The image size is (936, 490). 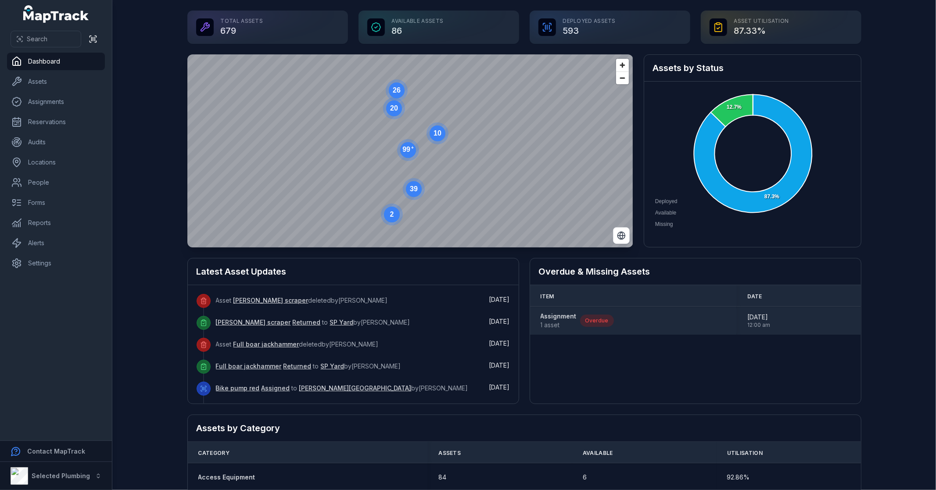 What do you see at coordinates (410, 151) in the screenshot?
I see `canvas: Map` at bounding box center [410, 151].